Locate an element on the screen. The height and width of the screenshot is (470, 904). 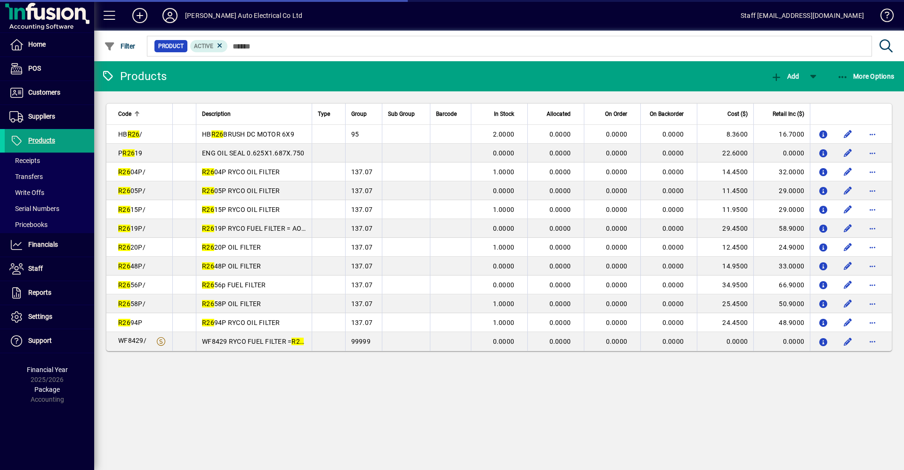
a: Transfers is located at coordinates (49, 177).